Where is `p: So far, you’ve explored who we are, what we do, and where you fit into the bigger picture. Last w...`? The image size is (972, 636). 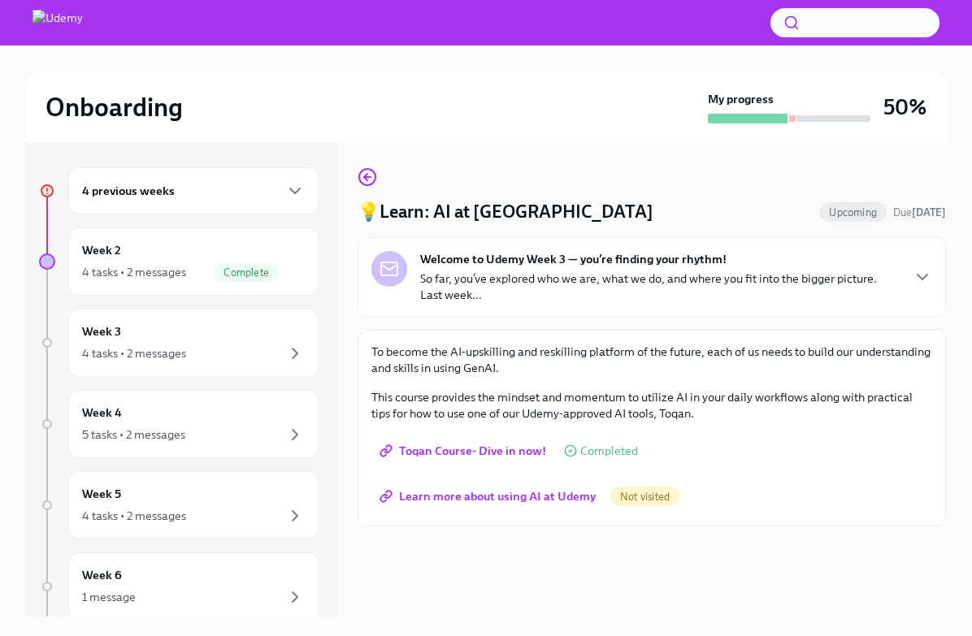 p: So far, you’ve explored who we are, what we do, and where you fit into the bigger picture. Last w... is located at coordinates (660, 287).